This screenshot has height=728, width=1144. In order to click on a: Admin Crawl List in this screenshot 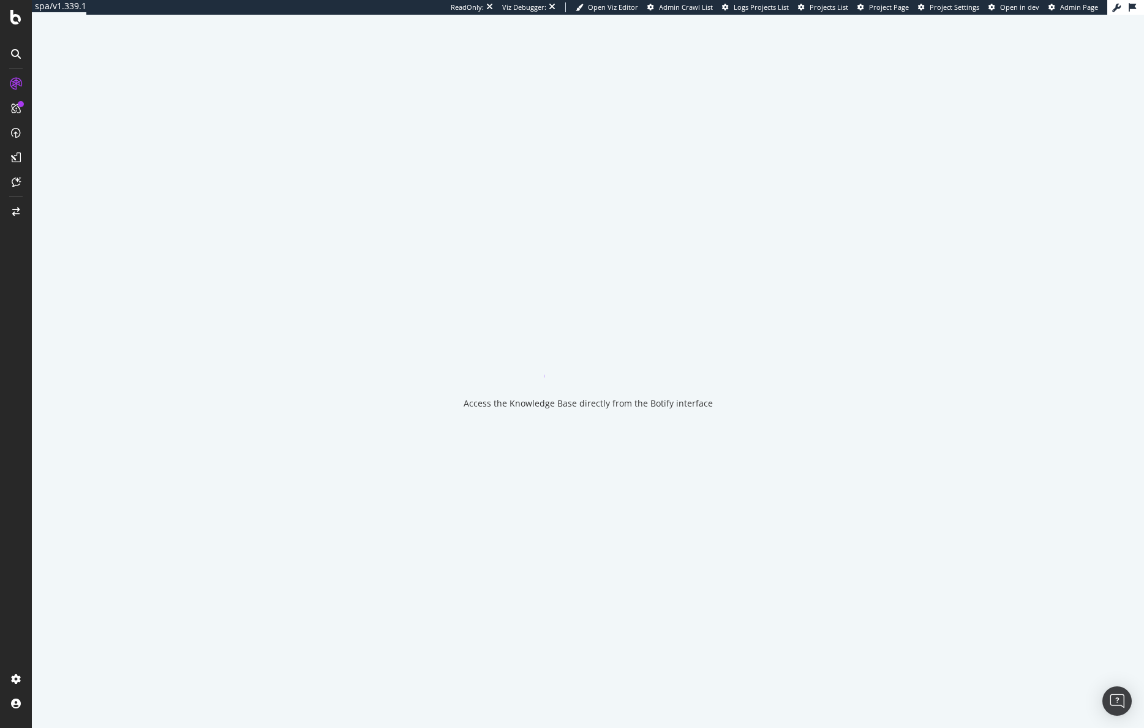, I will do `click(680, 7)`.